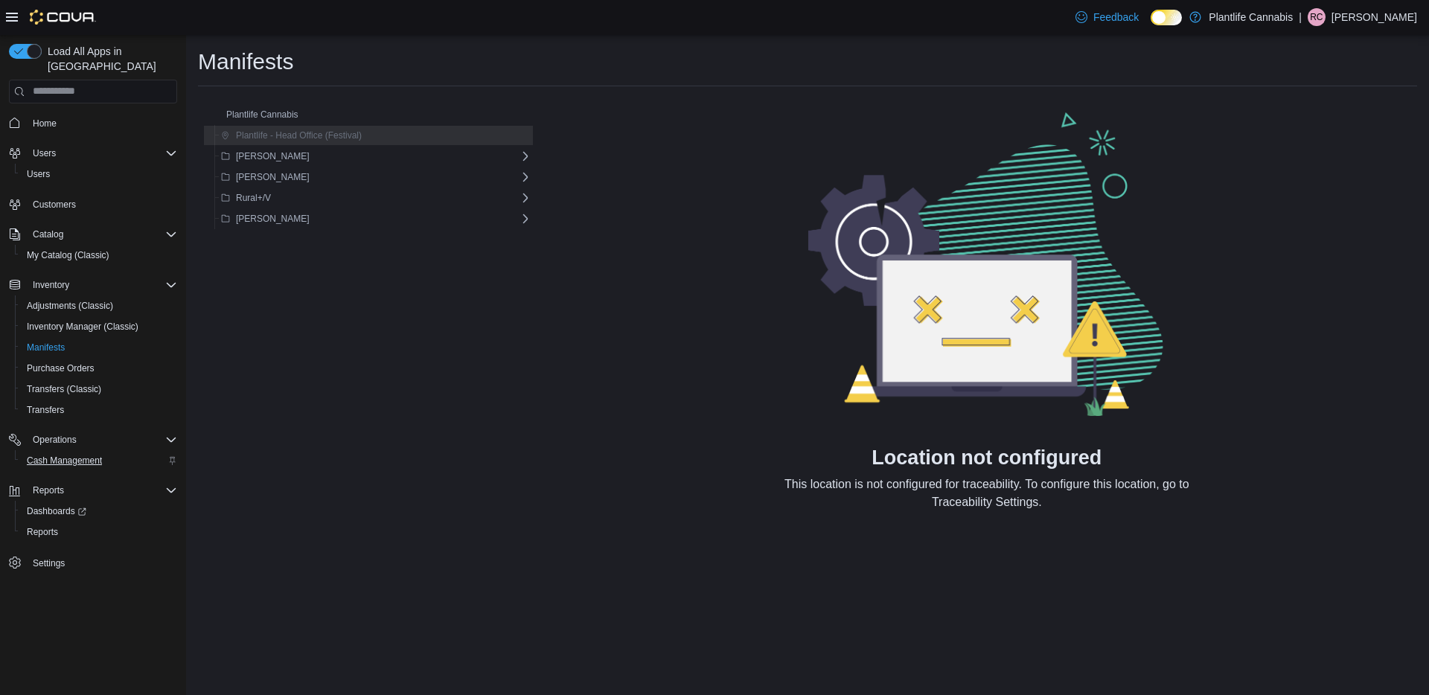 This screenshot has width=1429, height=695. What do you see at coordinates (1316, 17) in the screenshot?
I see `span: RC` at bounding box center [1316, 17].